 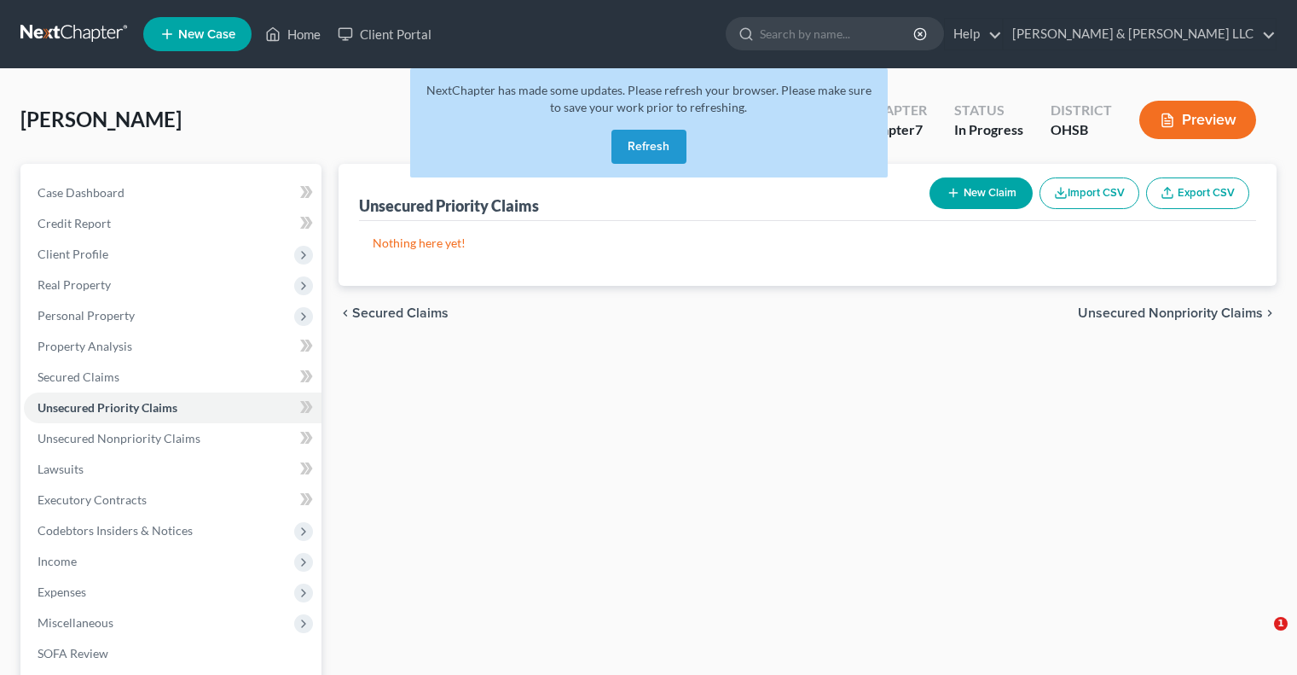 I want to click on button: Preview, so click(x=1198, y=119).